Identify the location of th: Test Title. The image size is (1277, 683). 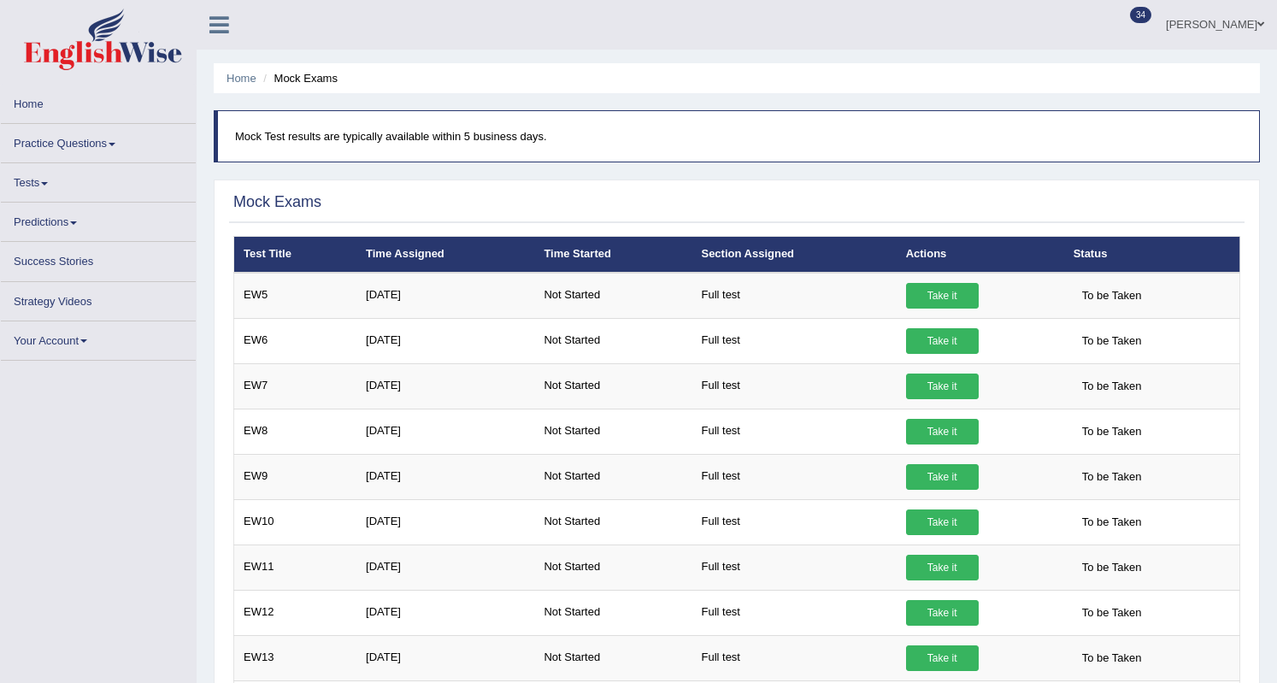
(296, 255).